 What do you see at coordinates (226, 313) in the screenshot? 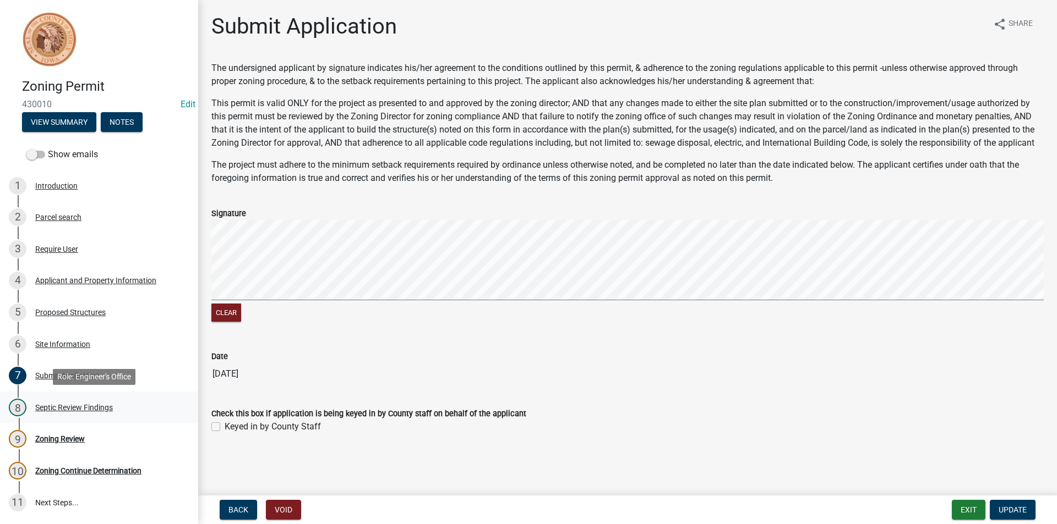
I see `button: Clear` at bounding box center [226, 313].